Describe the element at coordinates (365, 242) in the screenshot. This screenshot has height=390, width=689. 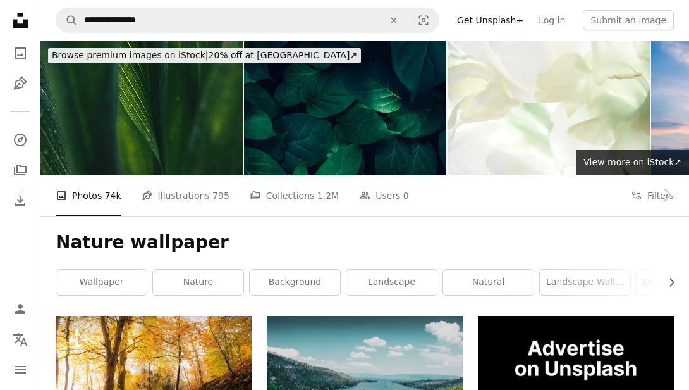
I see `h1: Nature wallpaper` at that location.